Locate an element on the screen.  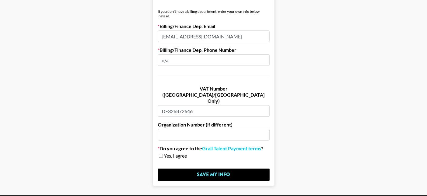
label: Do you agree to the ? is located at coordinates (214, 148).